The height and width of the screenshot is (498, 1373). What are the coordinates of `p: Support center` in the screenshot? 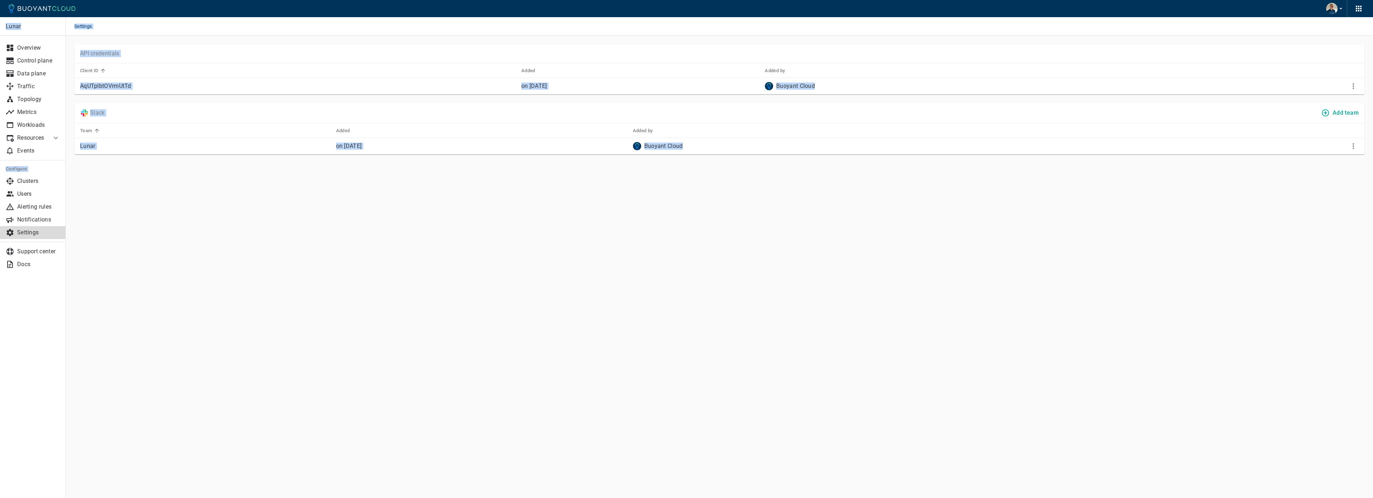 It's located at (39, 252).